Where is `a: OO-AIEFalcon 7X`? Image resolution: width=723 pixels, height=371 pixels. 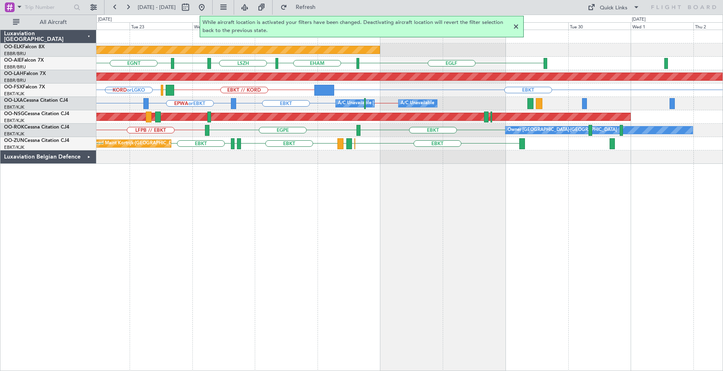 a: OO-AIEFalcon 7X is located at coordinates (24, 60).